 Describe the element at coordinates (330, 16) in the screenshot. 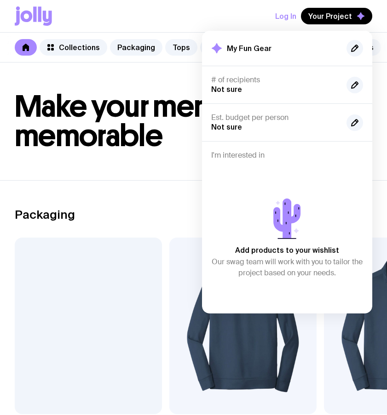

I see `span: Your Project` at that location.